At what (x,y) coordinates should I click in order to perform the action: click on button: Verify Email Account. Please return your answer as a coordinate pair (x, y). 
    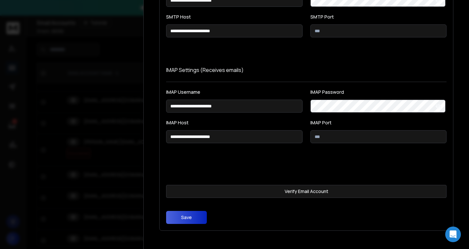
    Looking at the image, I should click on (306, 192).